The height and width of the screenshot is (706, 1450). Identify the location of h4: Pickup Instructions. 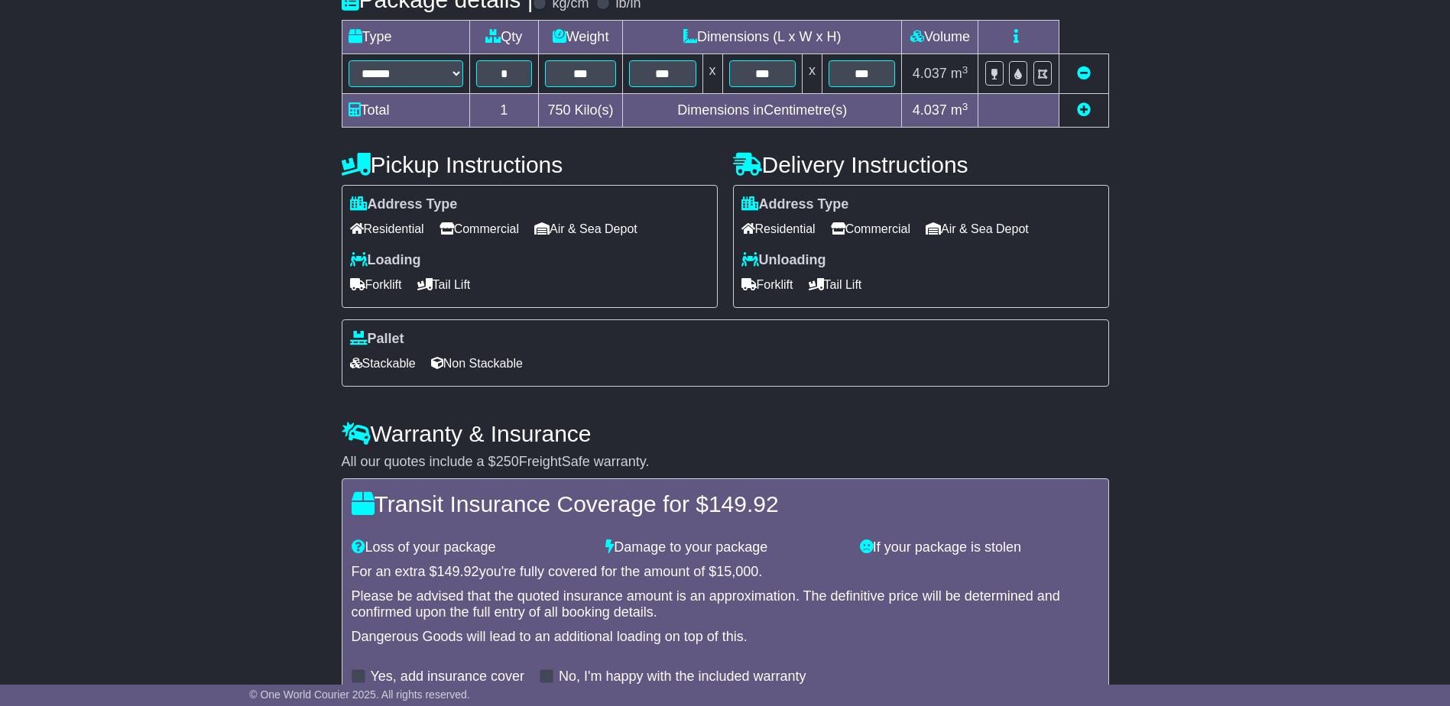
(530, 164).